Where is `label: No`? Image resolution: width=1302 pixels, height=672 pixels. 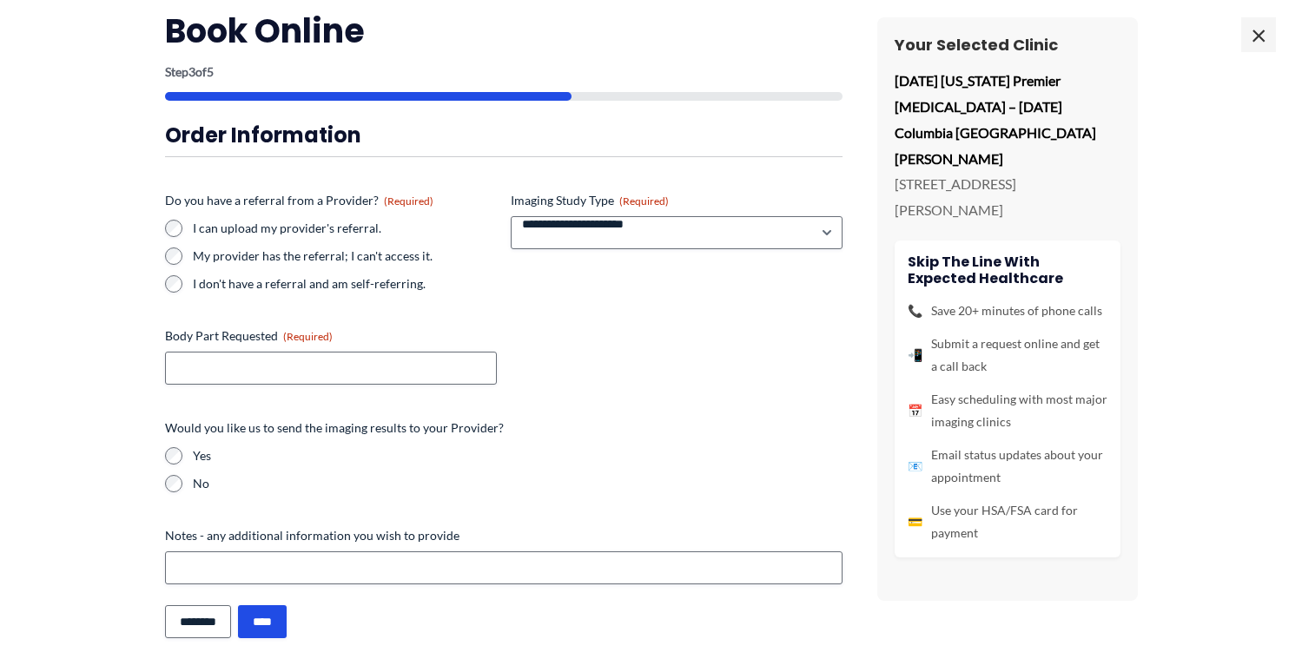 label: No is located at coordinates (518, 484).